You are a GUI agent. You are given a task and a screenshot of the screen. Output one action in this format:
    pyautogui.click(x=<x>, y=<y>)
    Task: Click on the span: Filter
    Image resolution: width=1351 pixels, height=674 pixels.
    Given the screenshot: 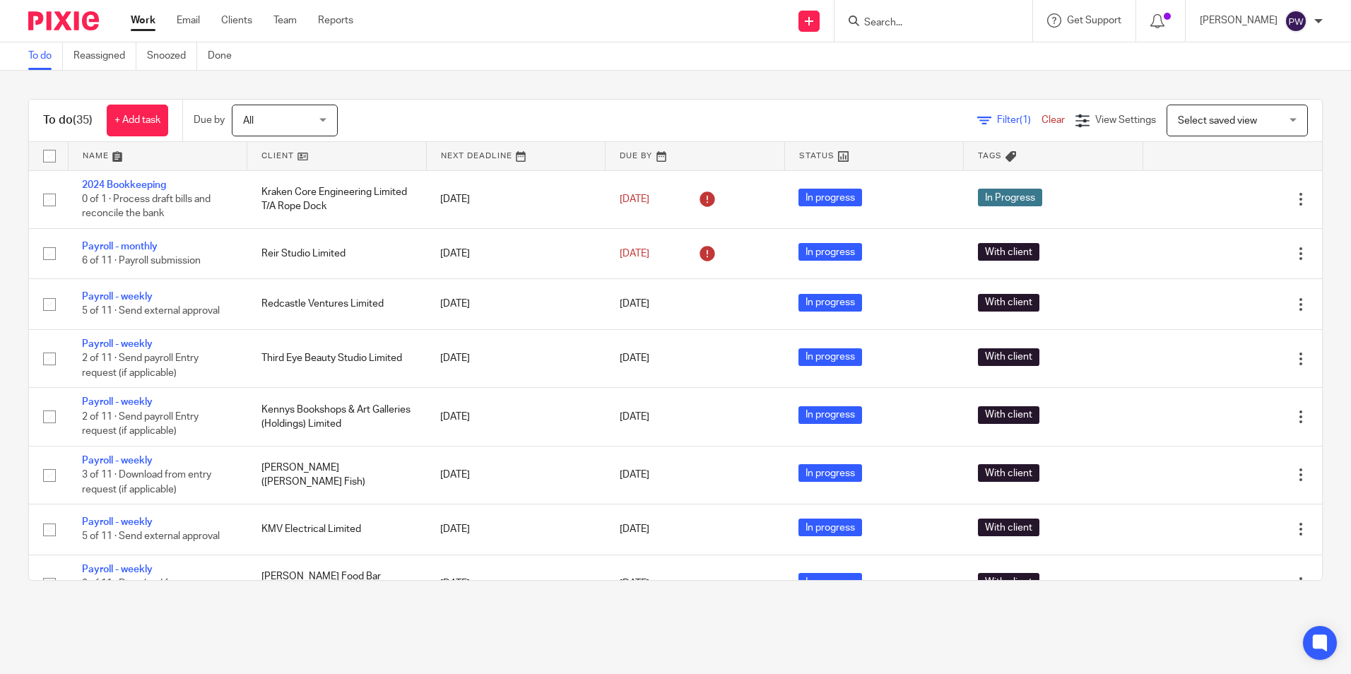 What is the action you would take?
    pyautogui.click(x=1019, y=120)
    